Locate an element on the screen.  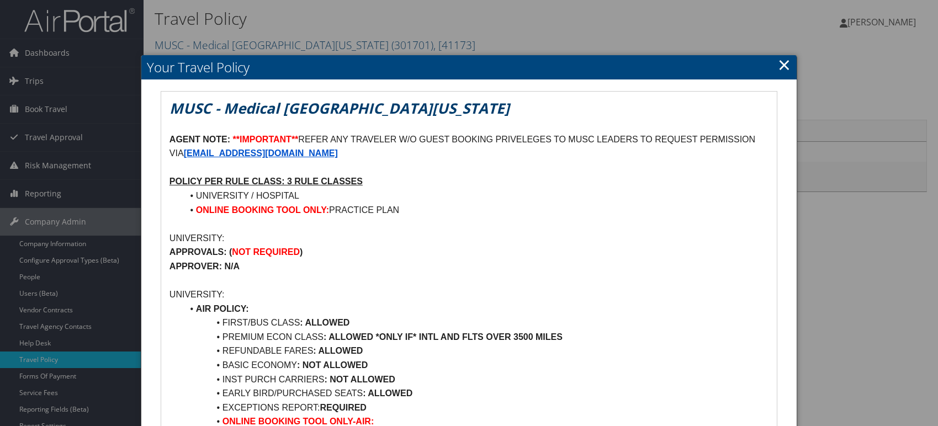
li: EXCEPTIONS REPORT: is located at coordinates (476, 408).